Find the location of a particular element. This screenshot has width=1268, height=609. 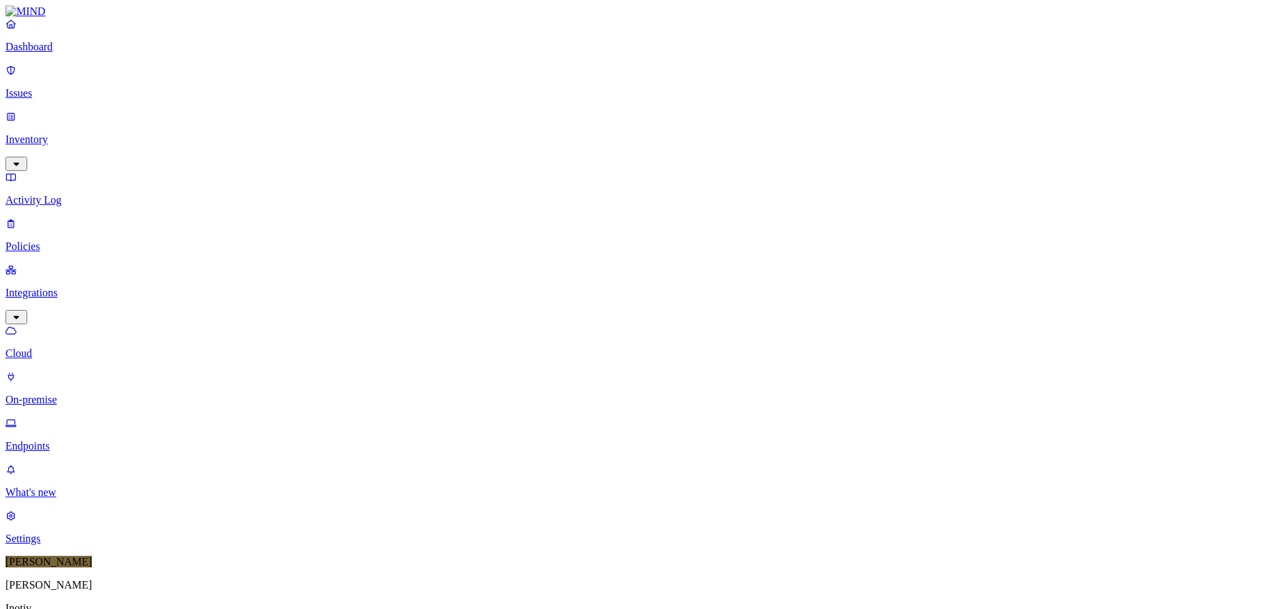

a: MIND is located at coordinates (634, 12).